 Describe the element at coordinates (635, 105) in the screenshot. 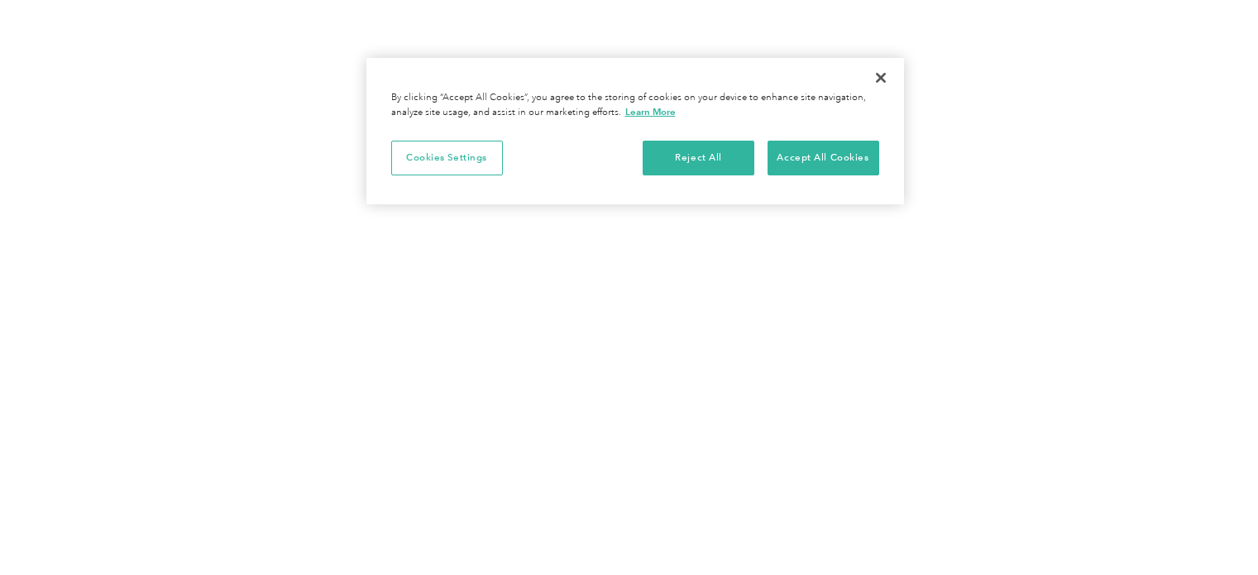

I see `div: By clicking “Accept All Cookies”, you agree to the storing of cookies on your device to enhance s...` at that location.